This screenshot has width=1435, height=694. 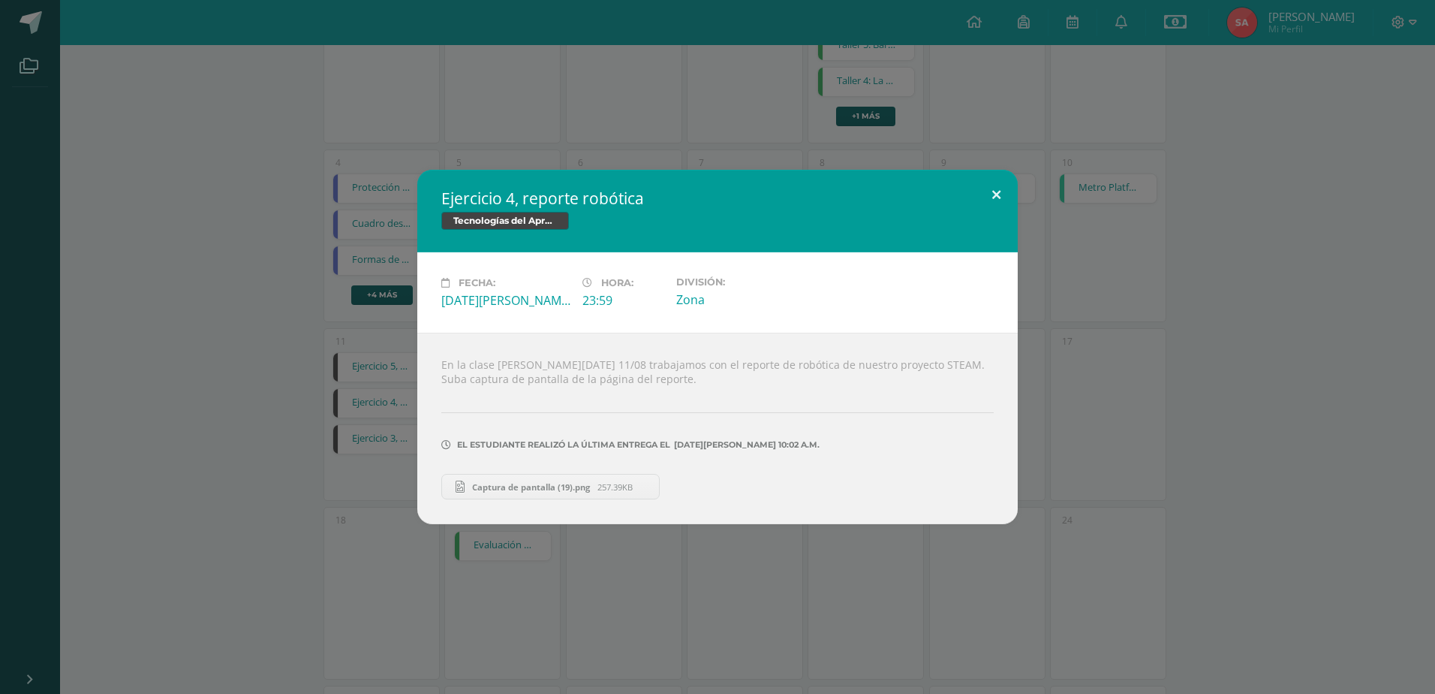 I want to click on div: 23:59, so click(x=623, y=300).